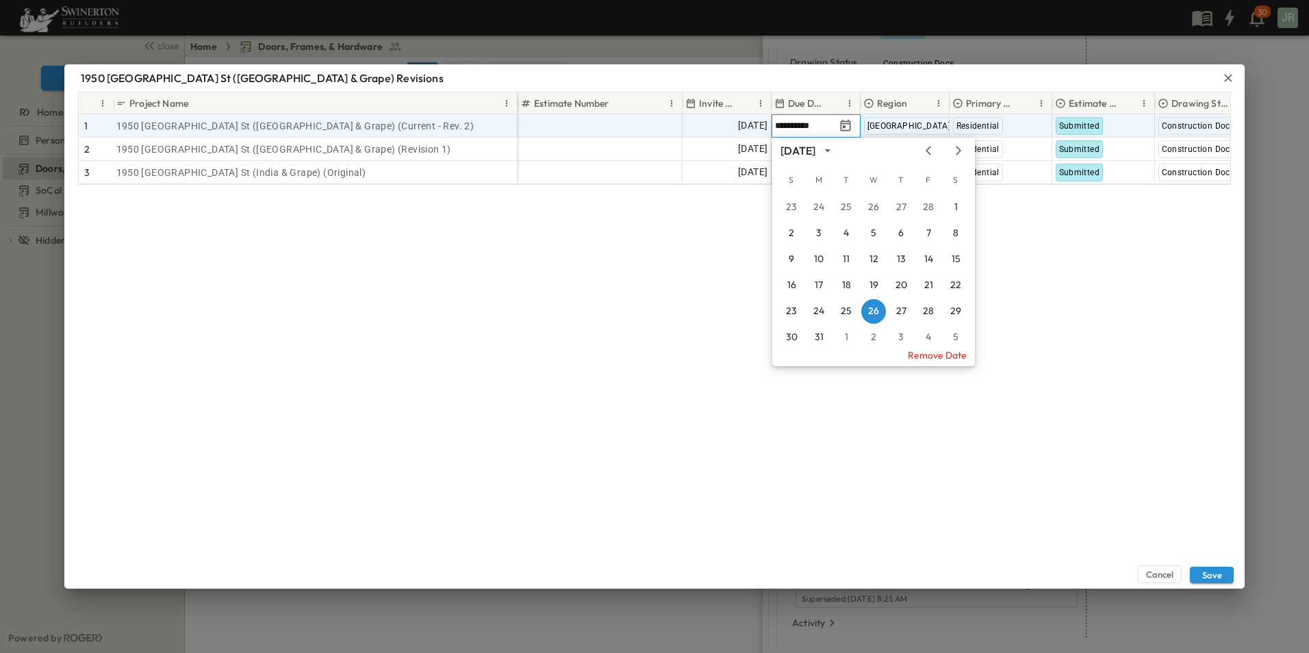  I want to click on button: 31, so click(819, 338).